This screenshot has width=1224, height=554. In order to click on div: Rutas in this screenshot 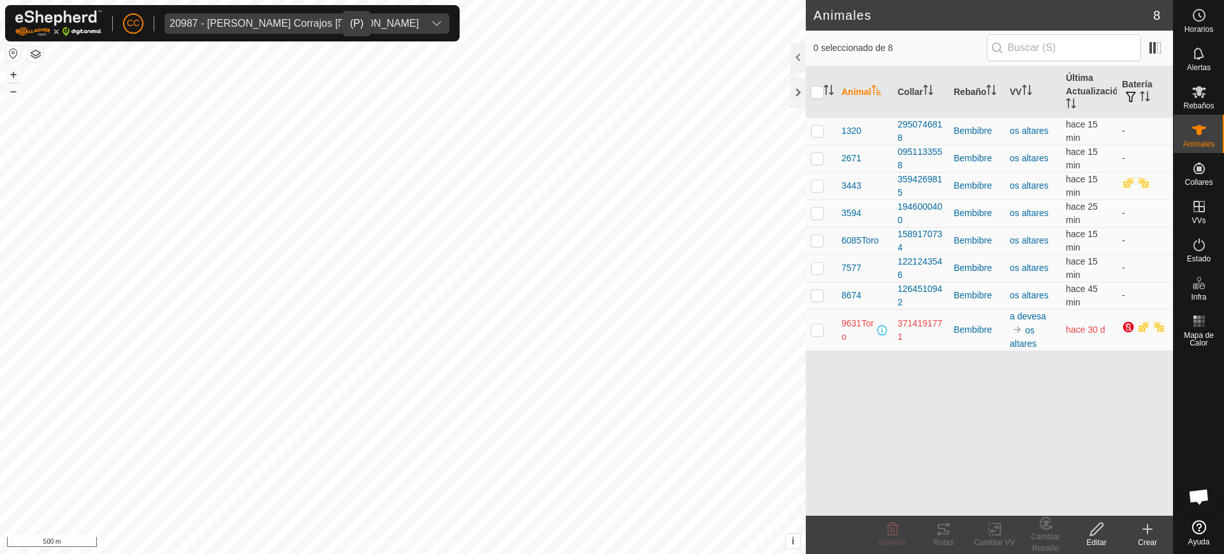, I will do `click(944, 543)`.